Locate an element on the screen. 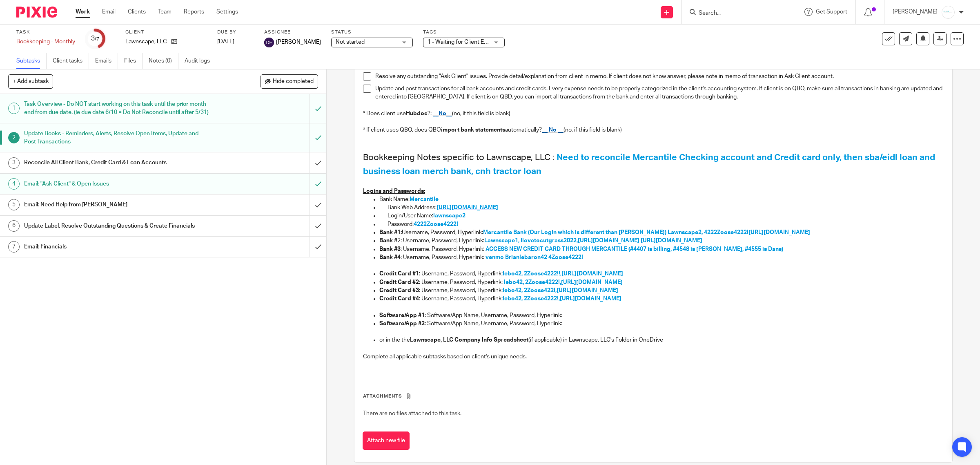 The image size is (980, 465). strong: Bank #1: is located at coordinates (390, 232).